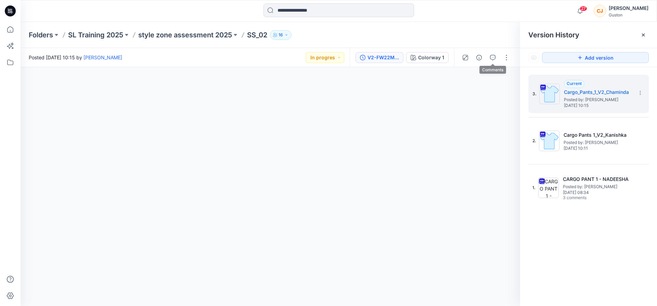 The width and height of the screenshot is (657, 306). I want to click on span: 2., so click(534, 141).